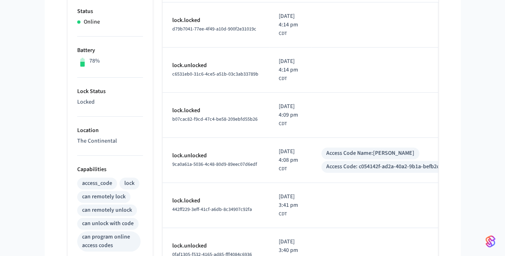 Image resolution: width=505 pixels, height=256 pixels. Describe the element at coordinates (109, 242) in the screenshot. I see `div: can program online access codes` at that location.